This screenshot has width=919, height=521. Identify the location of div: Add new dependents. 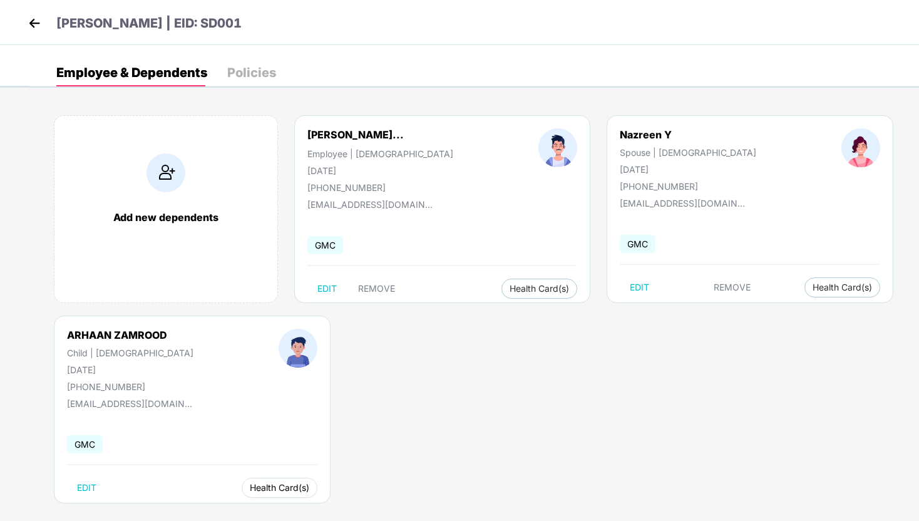
(166, 217).